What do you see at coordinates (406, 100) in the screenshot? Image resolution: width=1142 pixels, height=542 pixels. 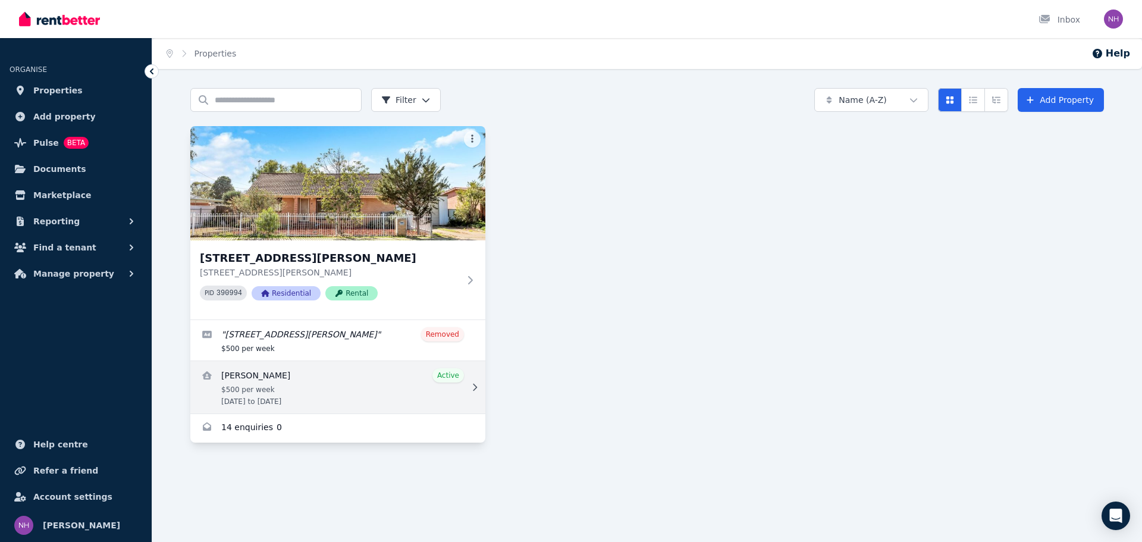 I see `button: Filter` at bounding box center [406, 100].